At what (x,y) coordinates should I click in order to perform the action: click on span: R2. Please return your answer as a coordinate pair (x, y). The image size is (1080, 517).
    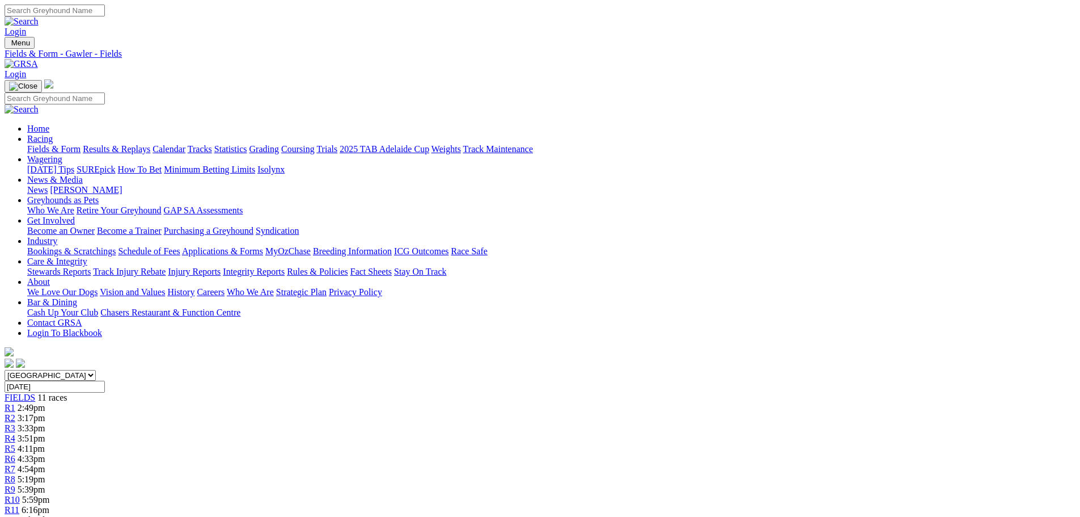
    Looking at the image, I should click on (10, 417).